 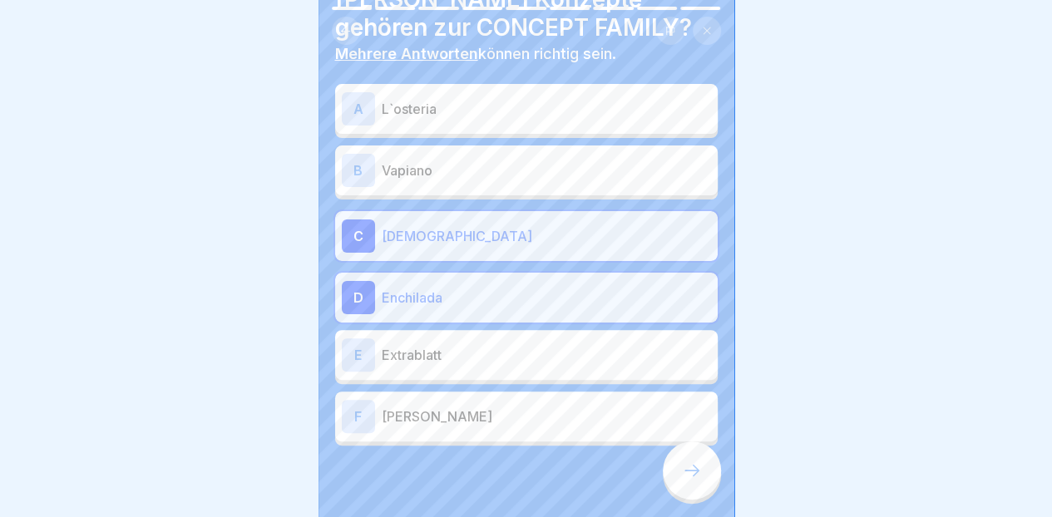 What do you see at coordinates (358, 417) in the screenshot?
I see `div: F` at bounding box center [358, 417].